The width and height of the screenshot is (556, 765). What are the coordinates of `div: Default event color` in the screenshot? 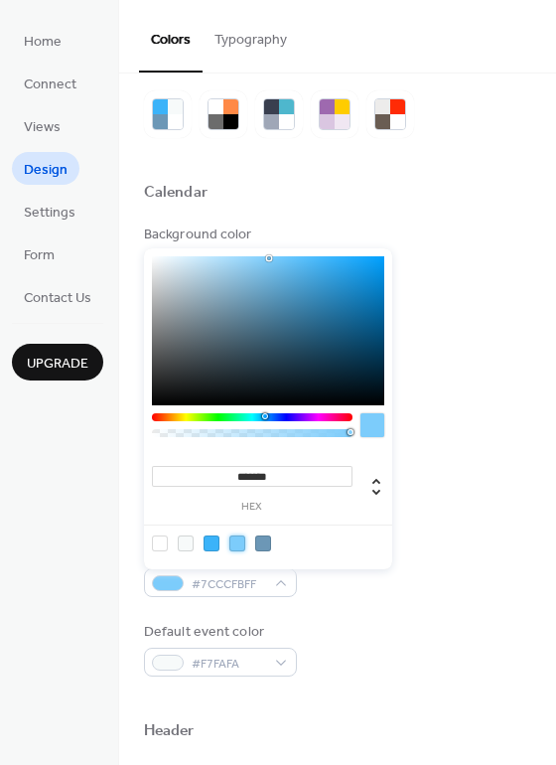 It's located at (219, 632).